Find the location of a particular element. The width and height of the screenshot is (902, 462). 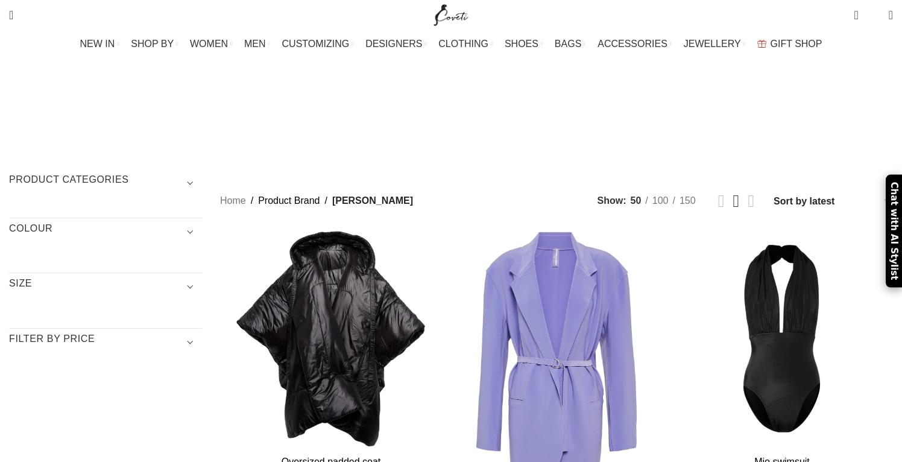

span: GIFT SHOP is located at coordinates (796, 43).